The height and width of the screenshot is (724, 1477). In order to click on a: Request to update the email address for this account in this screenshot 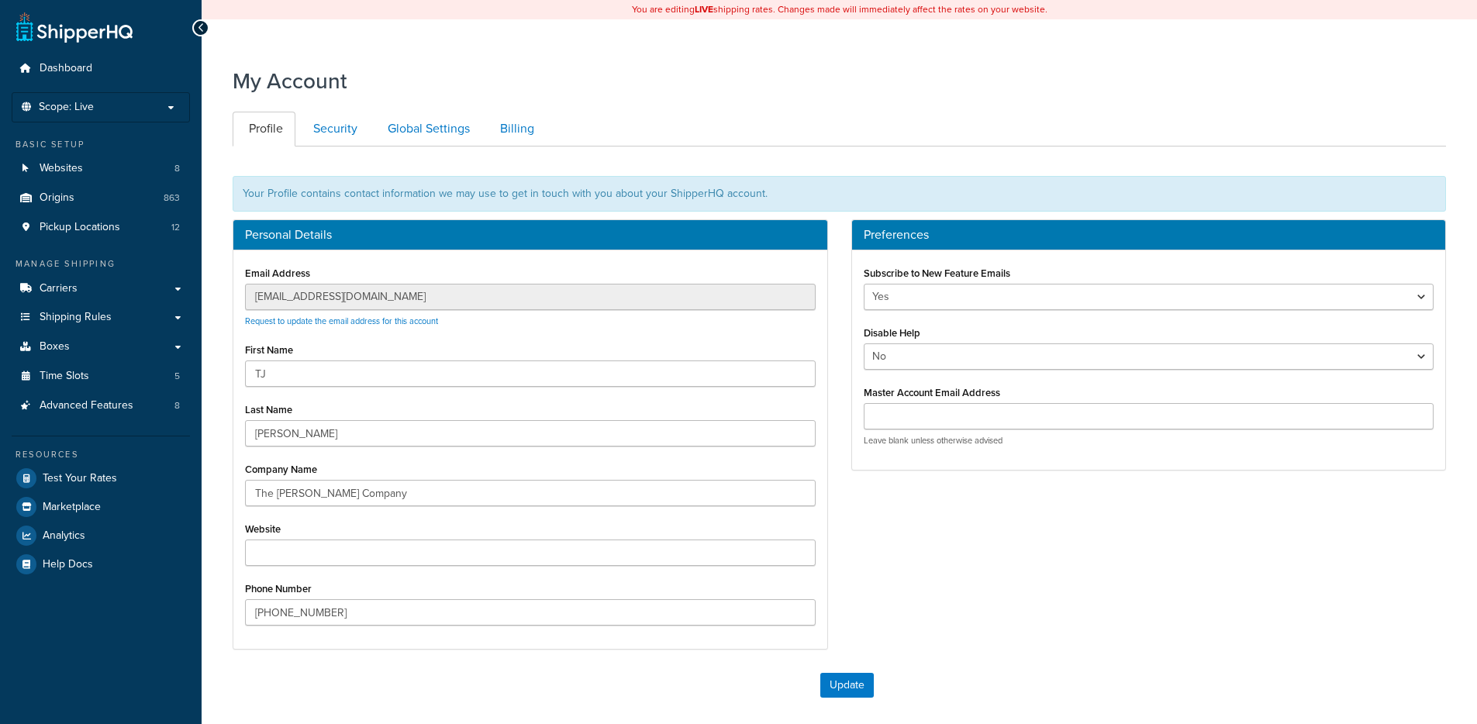, I will do `click(341, 321)`.